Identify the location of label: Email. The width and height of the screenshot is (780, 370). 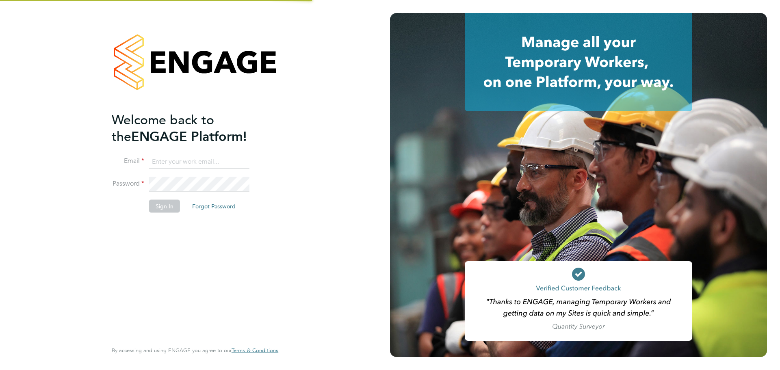
(128, 161).